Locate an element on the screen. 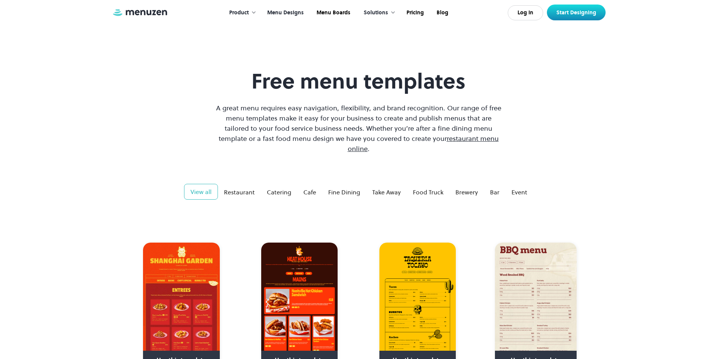  a: Start Designing is located at coordinates (576, 12).